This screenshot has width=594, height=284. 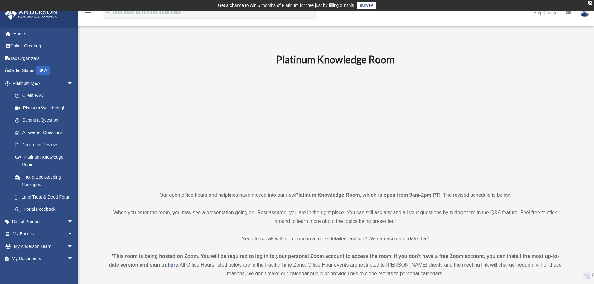 I want to click on i: search, so click(x=108, y=12).